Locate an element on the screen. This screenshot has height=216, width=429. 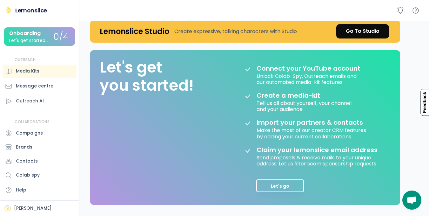
div: Tell us all about yourself, your channel and your audience is located at coordinates (305, 105).